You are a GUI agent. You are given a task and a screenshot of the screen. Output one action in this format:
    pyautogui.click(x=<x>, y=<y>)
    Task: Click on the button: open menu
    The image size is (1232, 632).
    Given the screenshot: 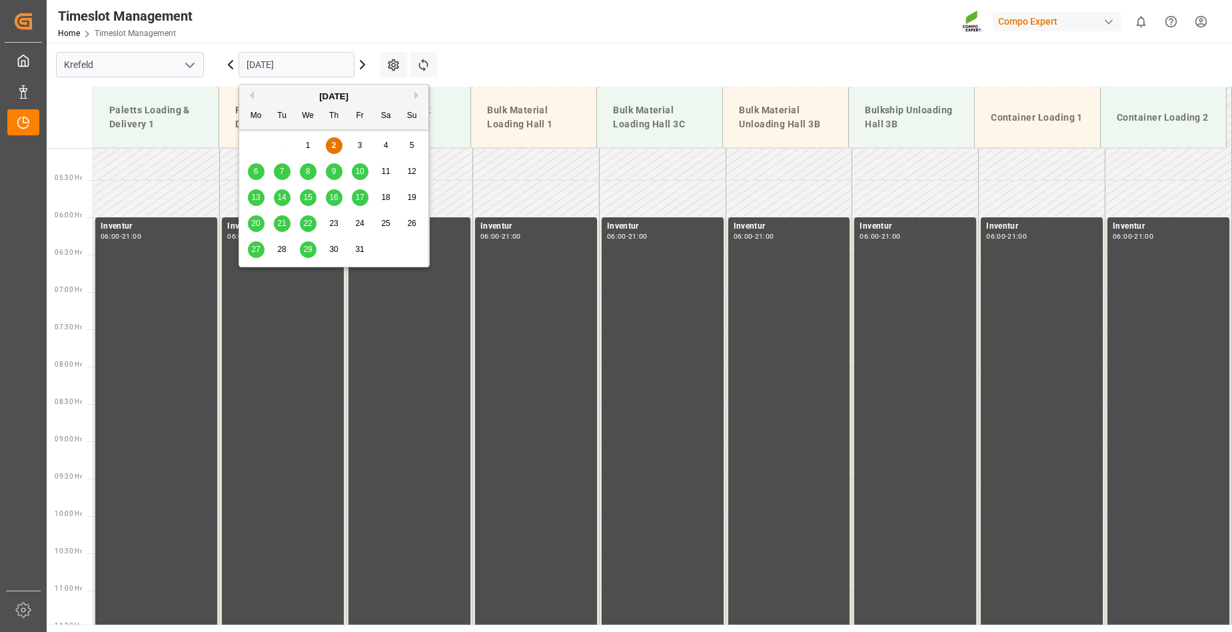 What is the action you would take?
    pyautogui.click(x=189, y=65)
    